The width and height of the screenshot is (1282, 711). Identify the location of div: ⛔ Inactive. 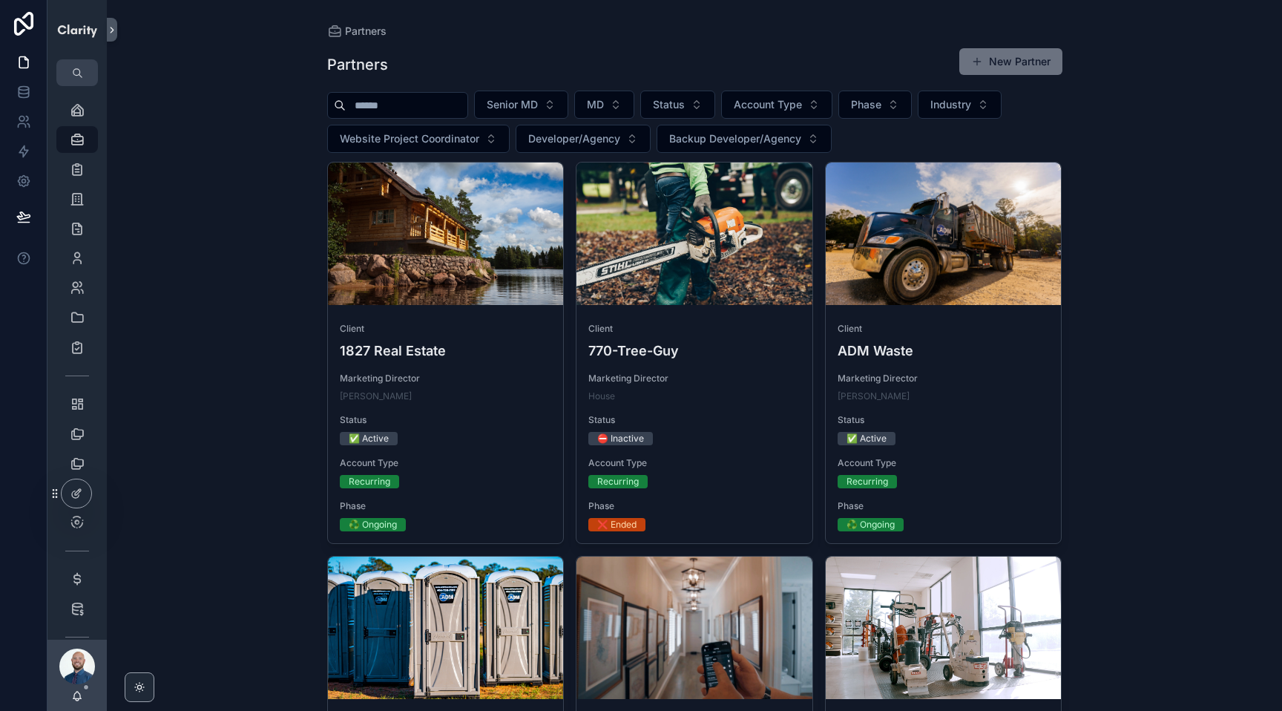
(620, 438).